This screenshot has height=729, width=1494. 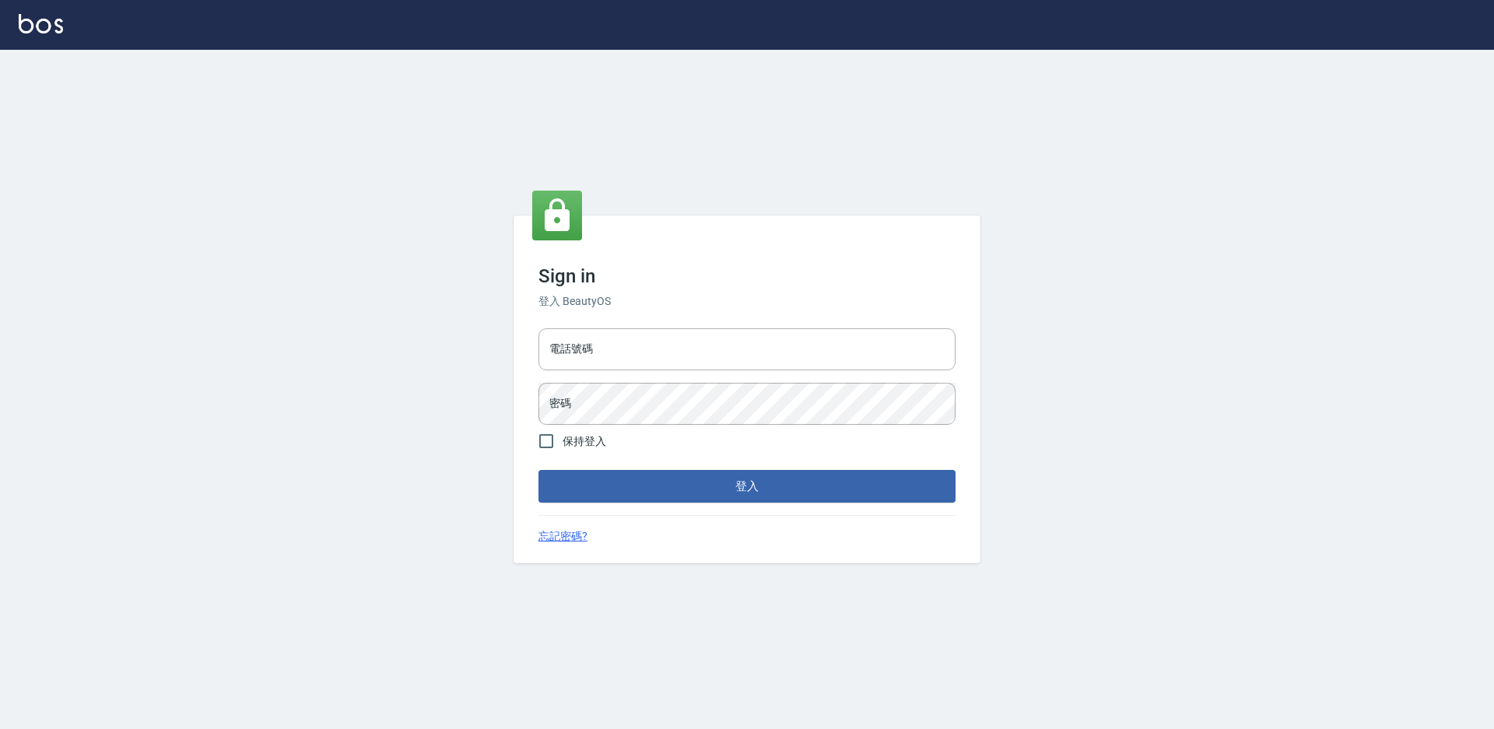 What do you see at coordinates (584, 441) in the screenshot?
I see `span: 保持登入` at bounding box center [584, 441].